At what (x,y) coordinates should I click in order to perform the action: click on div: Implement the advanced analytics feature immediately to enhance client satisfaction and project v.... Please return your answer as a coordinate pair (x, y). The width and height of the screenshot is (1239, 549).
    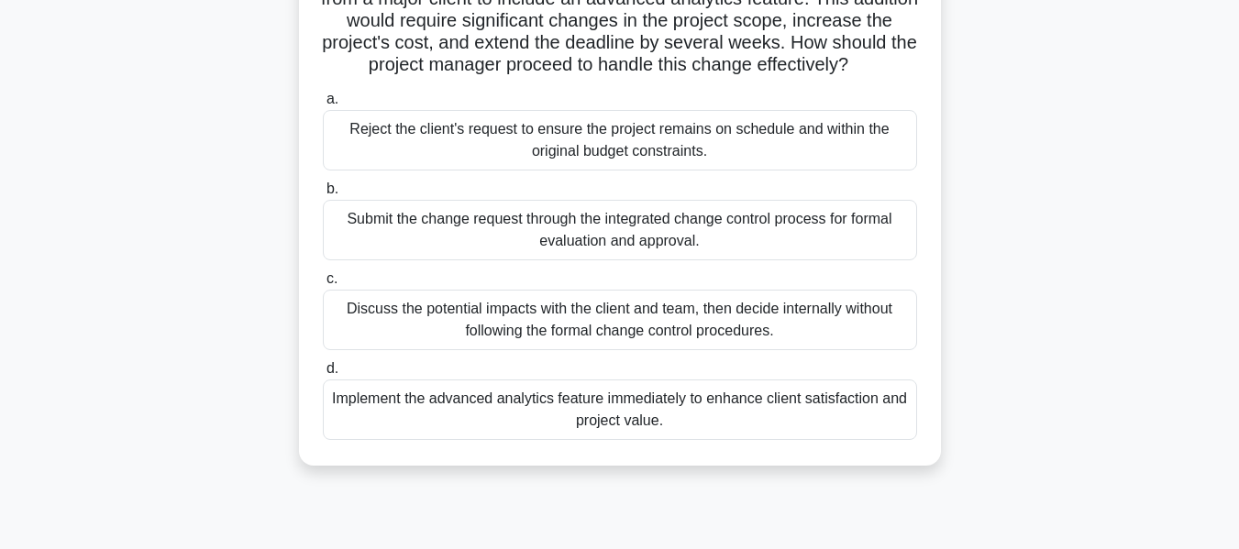
    Looking at the image, I should click on (620, 410).